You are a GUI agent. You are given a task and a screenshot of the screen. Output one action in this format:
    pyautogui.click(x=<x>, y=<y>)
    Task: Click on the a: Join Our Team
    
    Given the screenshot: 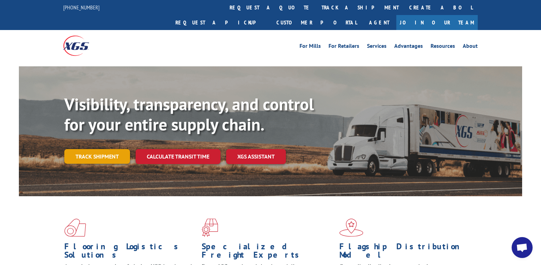 What is the action you would take?
    pyautogui.click(x=437, y=22)
    